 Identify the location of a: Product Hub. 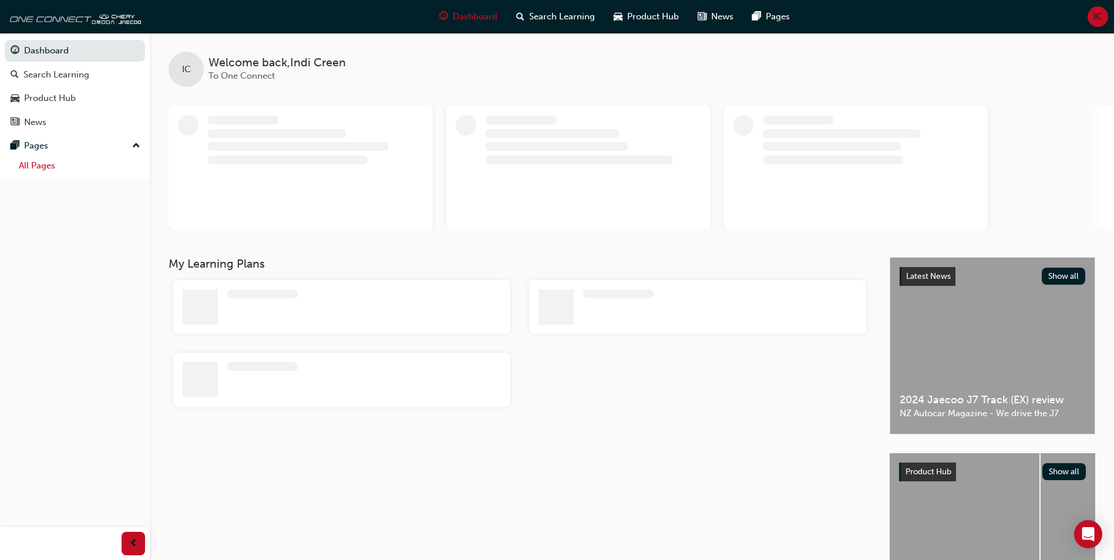
(75, 98).